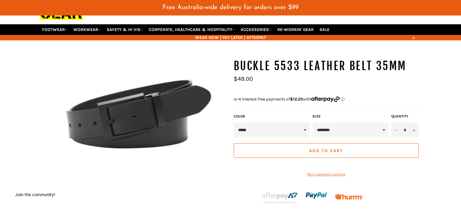 The width and height of the screenshot is (461, 211). Describe the element at coordinates (296, 29) in the screenshot. I see `a: RE-WORKIN' GEAR` at that location.